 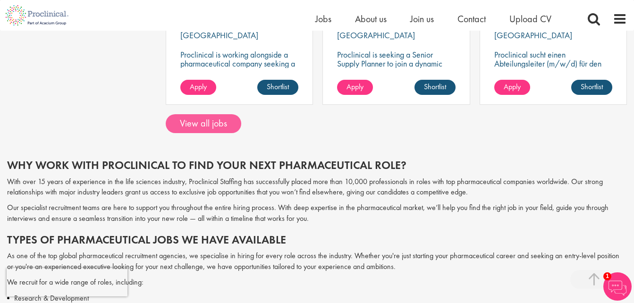 What do you see at coordinates (323, 19) in the screenshot?
I see `span: Jobs` at bounding box center [323, 19].